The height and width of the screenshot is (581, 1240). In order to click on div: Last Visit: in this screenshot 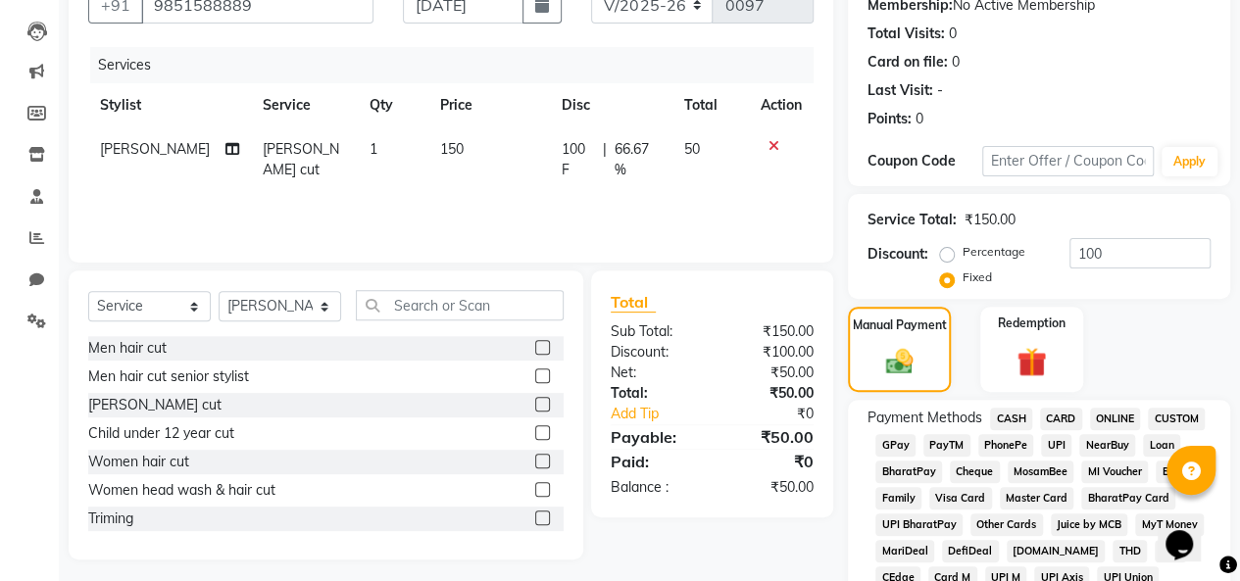, I will do `click(900, 90)`.